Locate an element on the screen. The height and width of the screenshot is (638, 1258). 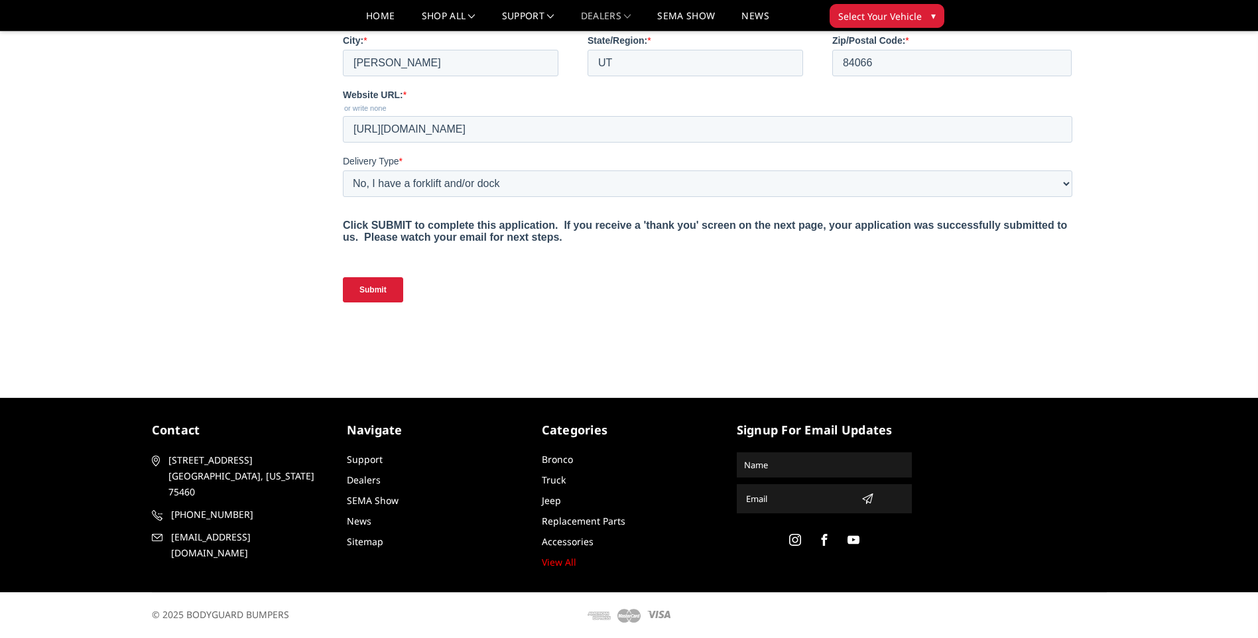
a: Truck is located at coordinates (554, 479).